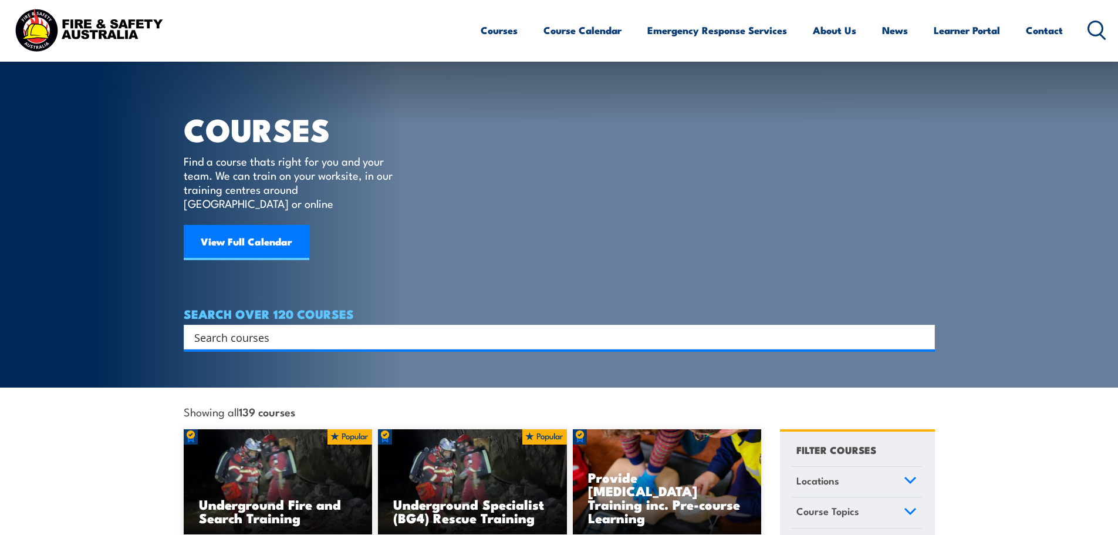 The width and height of the screenshot is (1118, 535). I want to click on a: Learner Portal, so click(967, 30).